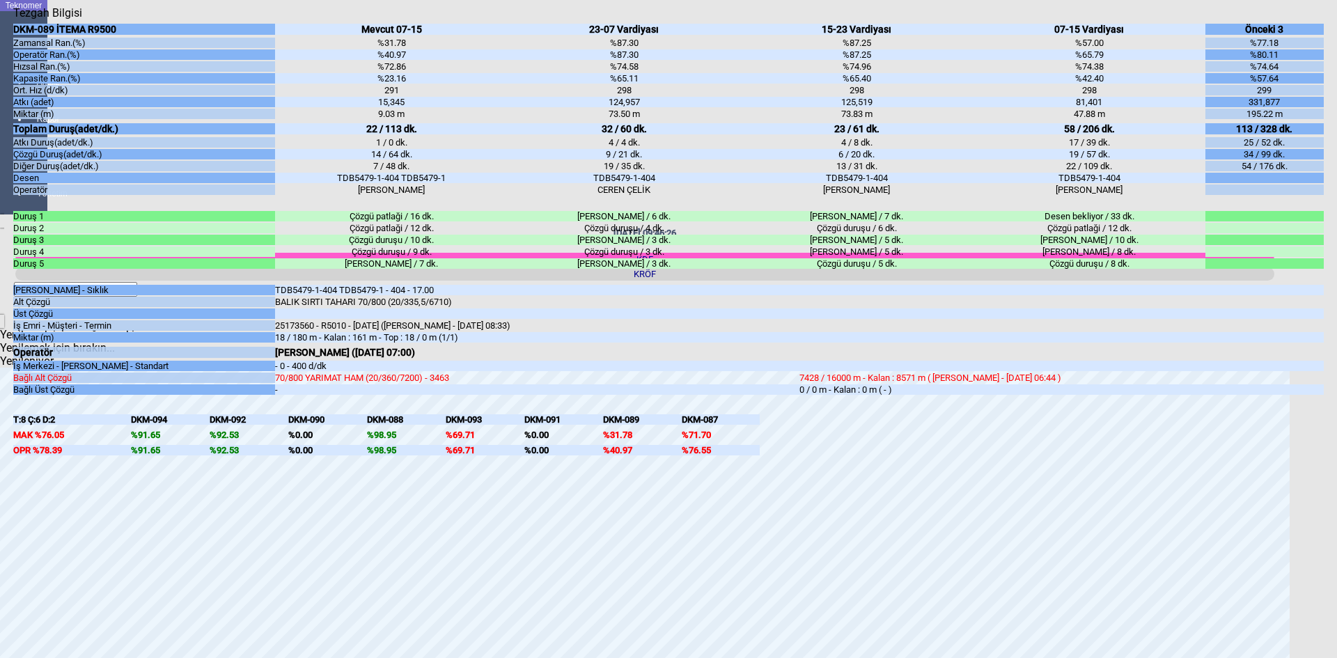 The image size is (1337, 658). Describe the element at coordinates (624, 166) in the screenshot. I see `div: 19 / 35 dk.` at that location.